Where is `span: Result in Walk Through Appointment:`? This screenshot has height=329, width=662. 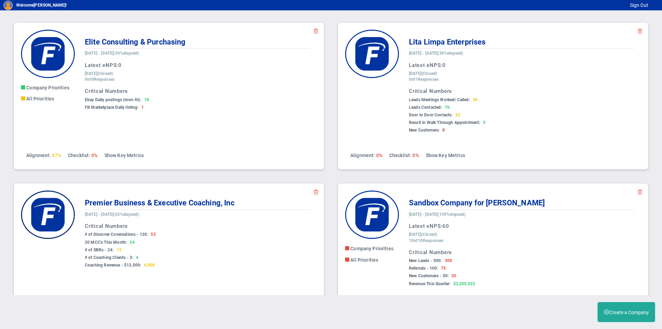
span: Result in Walk Through Appointment: is located at coordinates (444, 122).